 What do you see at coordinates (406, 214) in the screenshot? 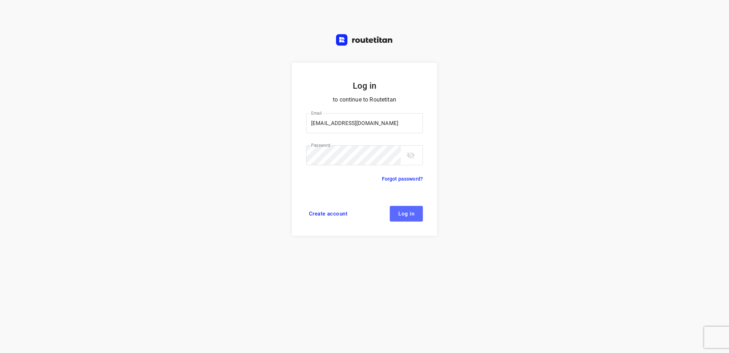
I see `span: Log in` at bounding box center [406, 214].